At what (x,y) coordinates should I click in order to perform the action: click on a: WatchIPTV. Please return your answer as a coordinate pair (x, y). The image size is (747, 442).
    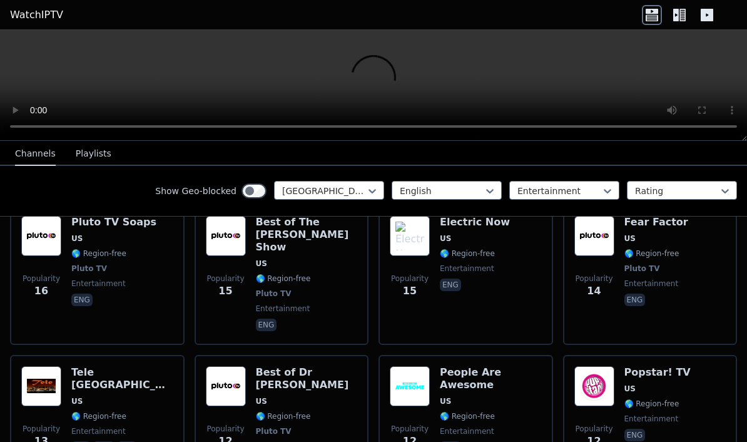
    Looking at the image, I should click on (36, 15).